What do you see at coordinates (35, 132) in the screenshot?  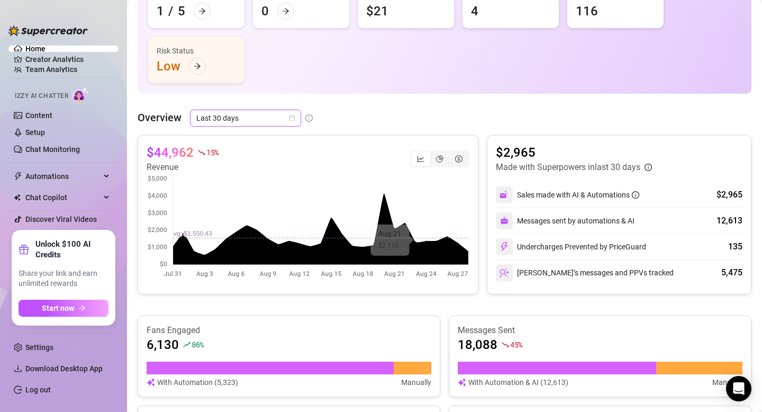 I see `a: Setup` at bounding box center [35, 132].